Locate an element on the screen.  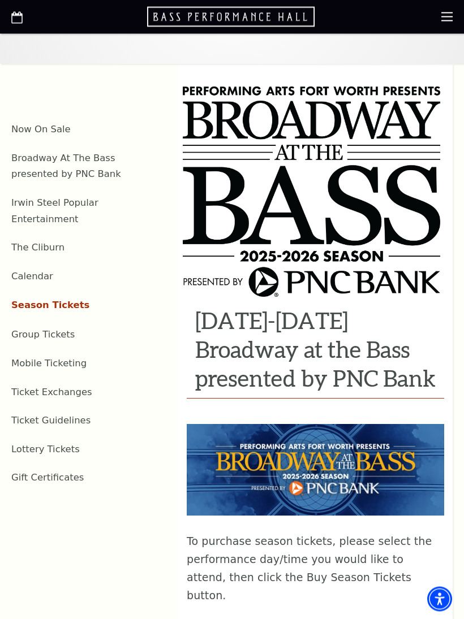
a: Broadway At The Bass presented by PNC Bank is located at coordinates (66, 167).